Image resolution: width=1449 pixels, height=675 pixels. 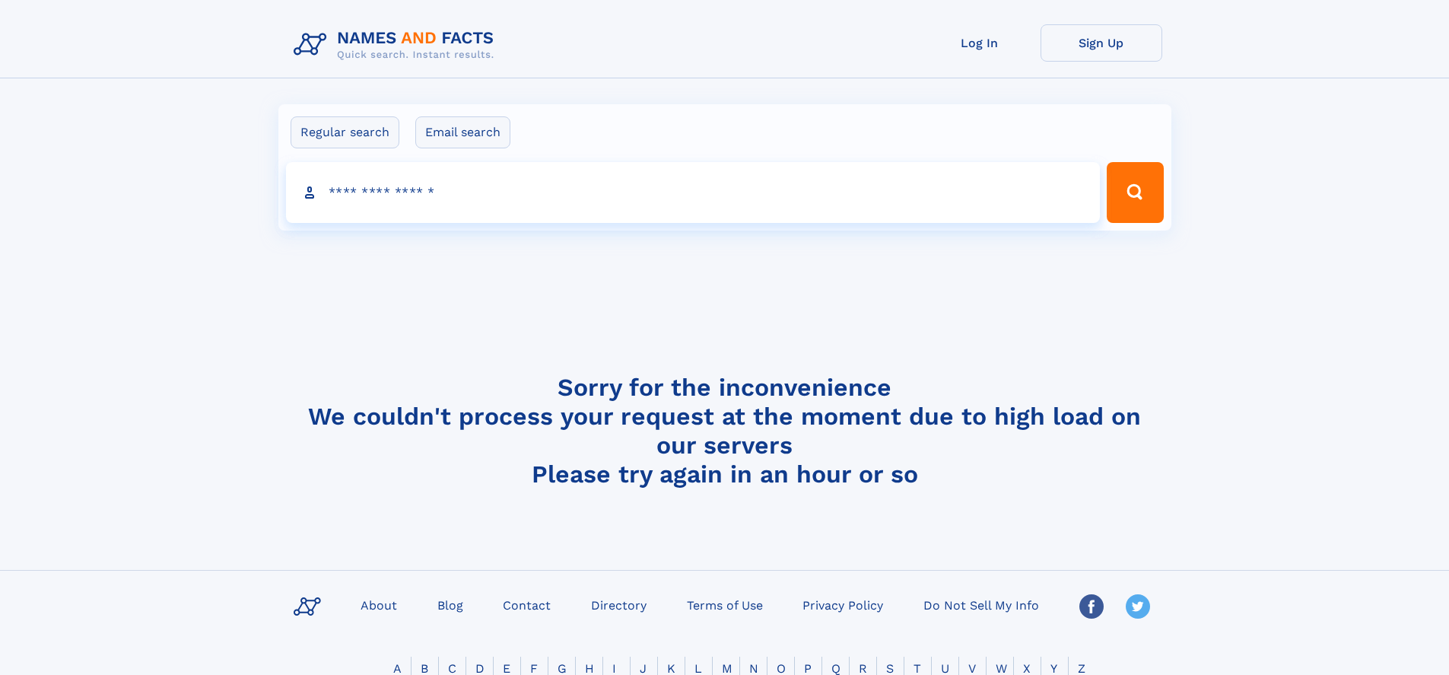 What do you see at coordinates (1092, 606) in the screenshot?
I see `img: Facebook` at bounding box center [1092, 606].